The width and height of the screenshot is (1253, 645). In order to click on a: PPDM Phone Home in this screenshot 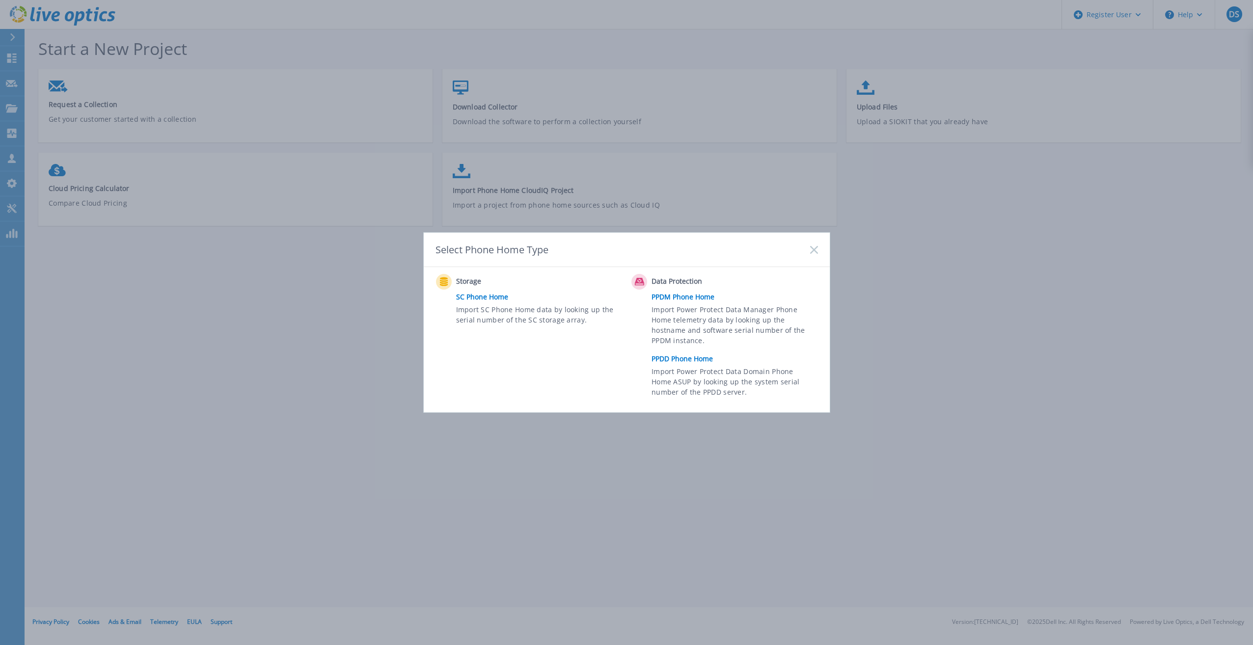, I will do `click(737, 297)`.